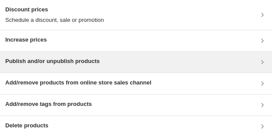 This screenshot has height=137, width=272. I want to click on p: Schedule a discount, sale or promotion, so click(54, 20).